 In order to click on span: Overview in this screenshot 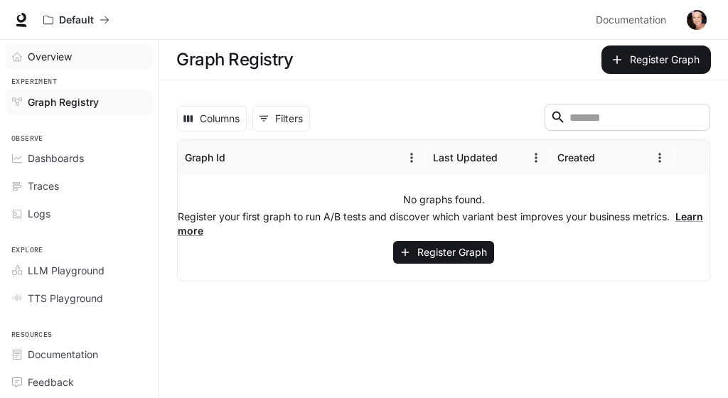, I will do `click(50, 56)`.